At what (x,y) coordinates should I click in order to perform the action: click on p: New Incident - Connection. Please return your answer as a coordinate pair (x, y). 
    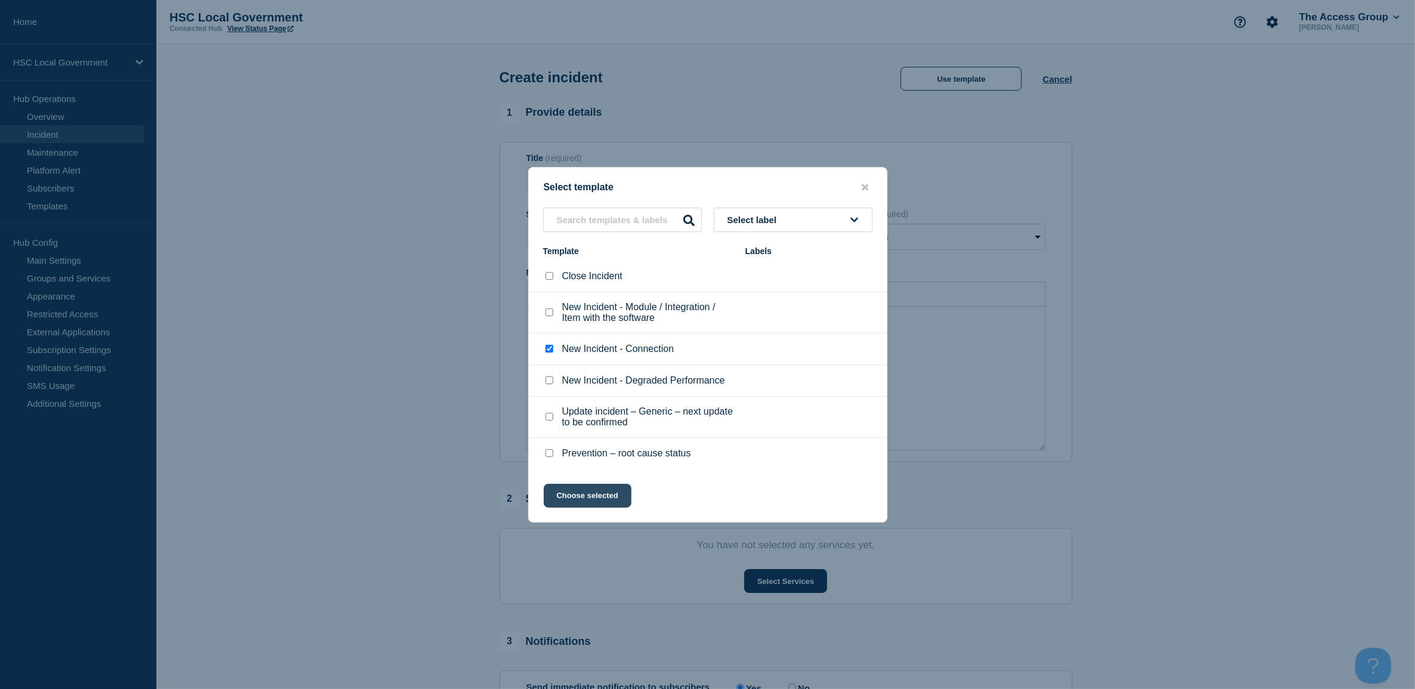
    Looking at the image, I should click on (618, 349).